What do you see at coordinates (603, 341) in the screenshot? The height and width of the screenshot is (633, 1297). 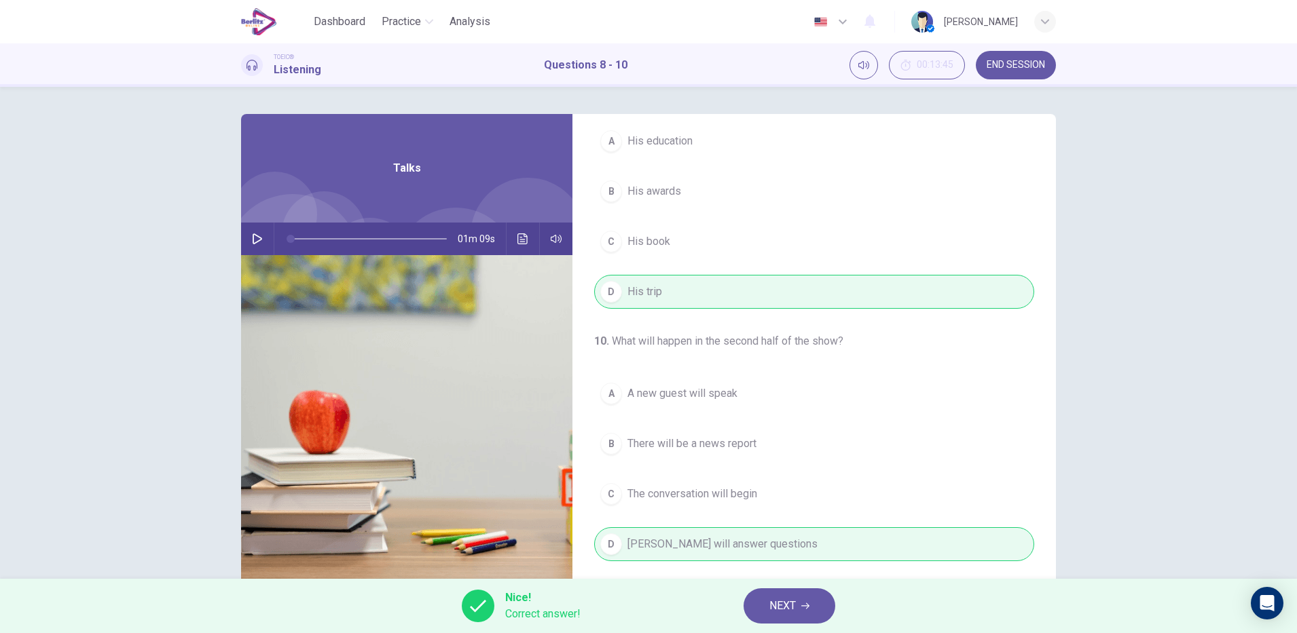 I see `h4: 10 .` at bounding box center [603, 341].